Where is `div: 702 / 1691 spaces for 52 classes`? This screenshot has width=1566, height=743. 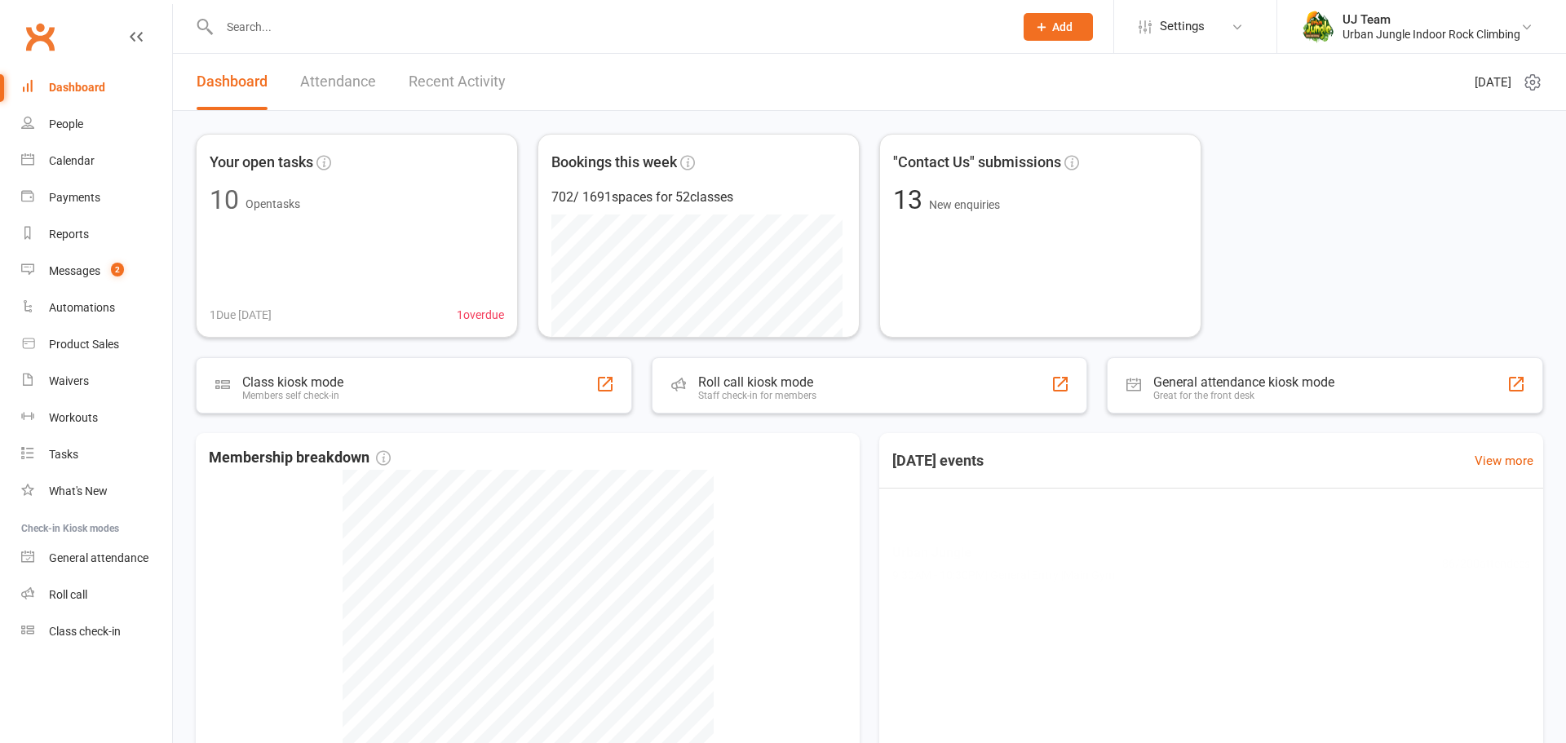
div: 702 / 1691 spaces for 52 classes is located at coordinates (698, 197).